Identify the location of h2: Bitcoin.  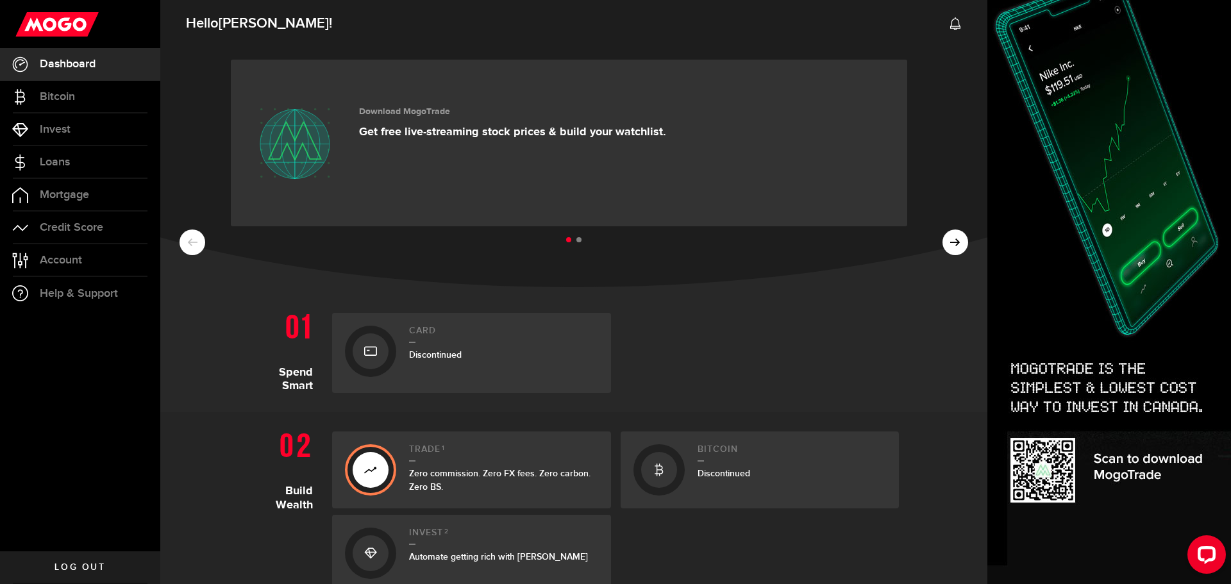
(792, 452).